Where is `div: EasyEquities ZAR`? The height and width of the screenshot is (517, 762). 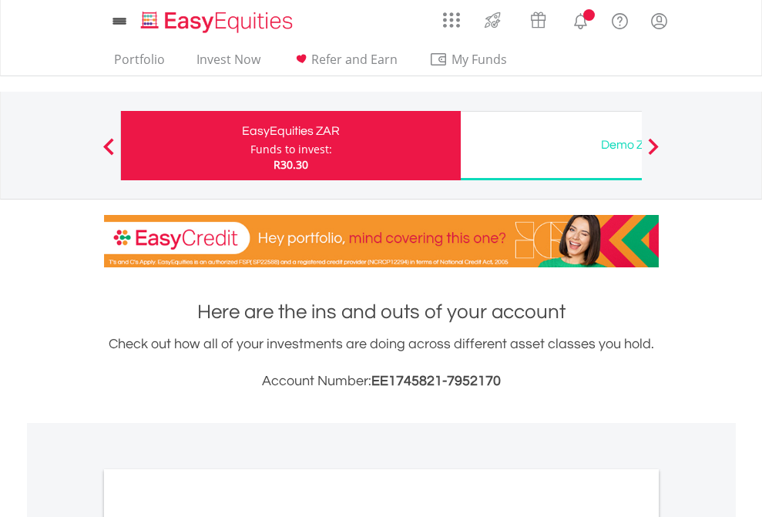
div: EasyEquities ZAR is located at coordinates (290, 131).